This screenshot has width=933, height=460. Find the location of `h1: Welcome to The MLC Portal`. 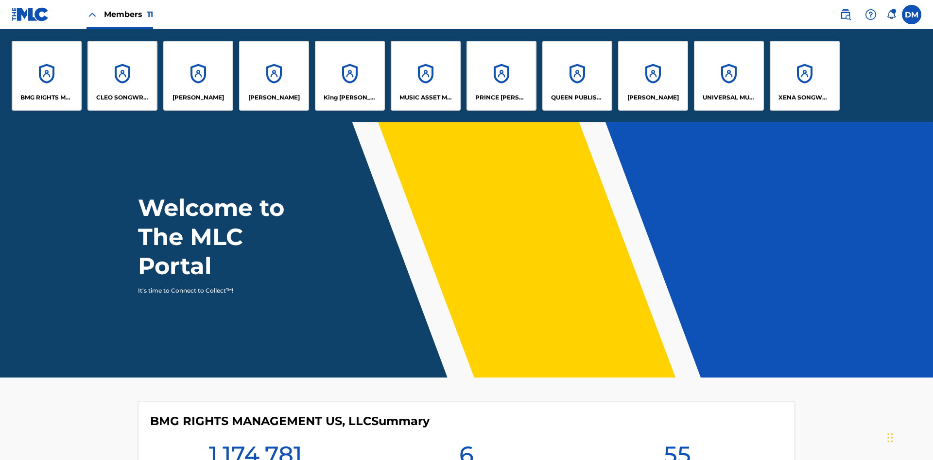

h1: Welcome to The MLC Portal is located at coordinates (229, 237).